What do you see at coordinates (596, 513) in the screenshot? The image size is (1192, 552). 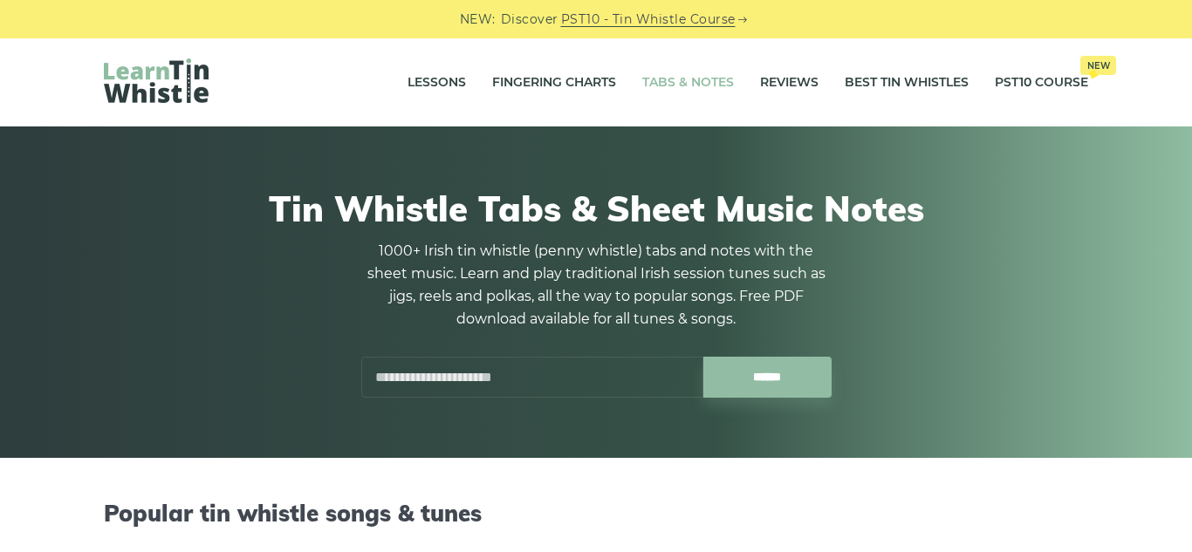 I see `h2: Popular tin whistle songs & tunes` at bounding box center [596, 513].